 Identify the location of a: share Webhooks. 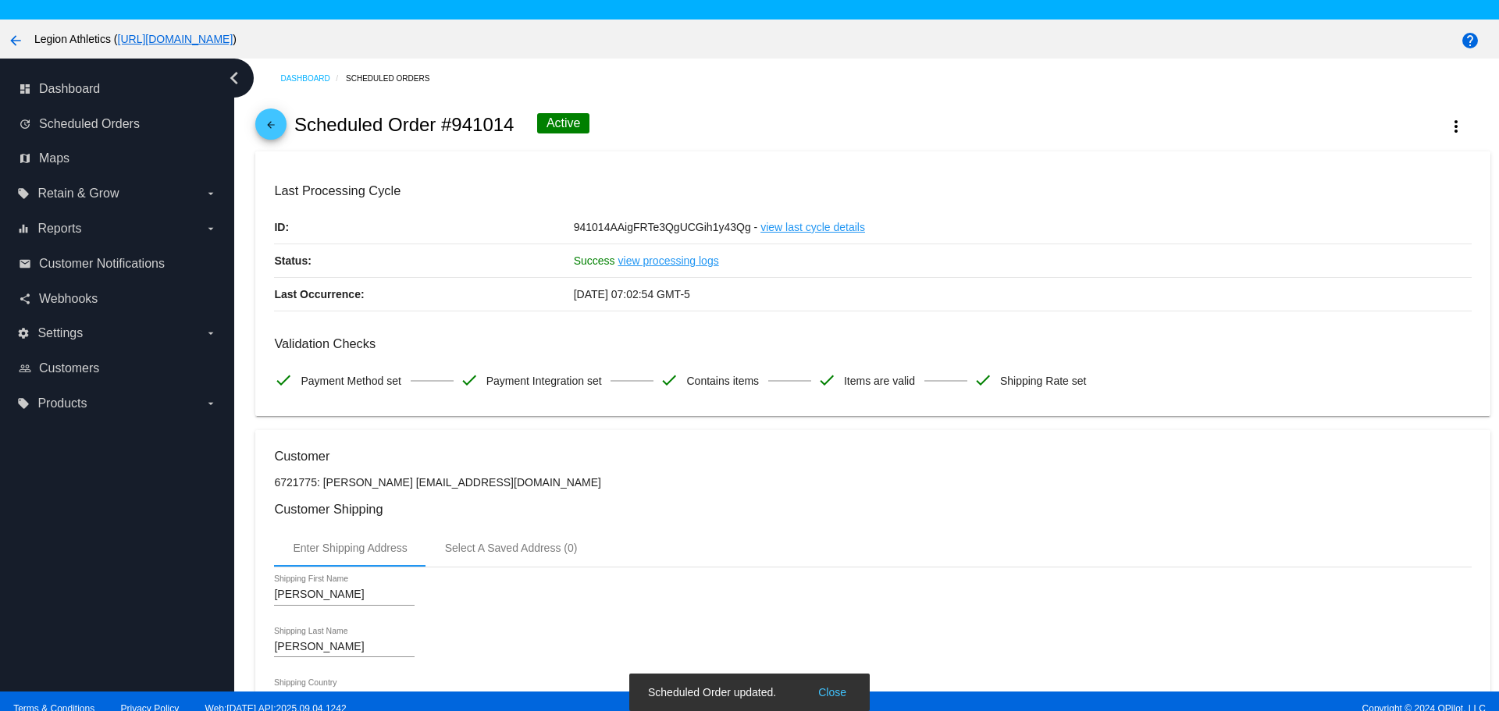
(118, 299).